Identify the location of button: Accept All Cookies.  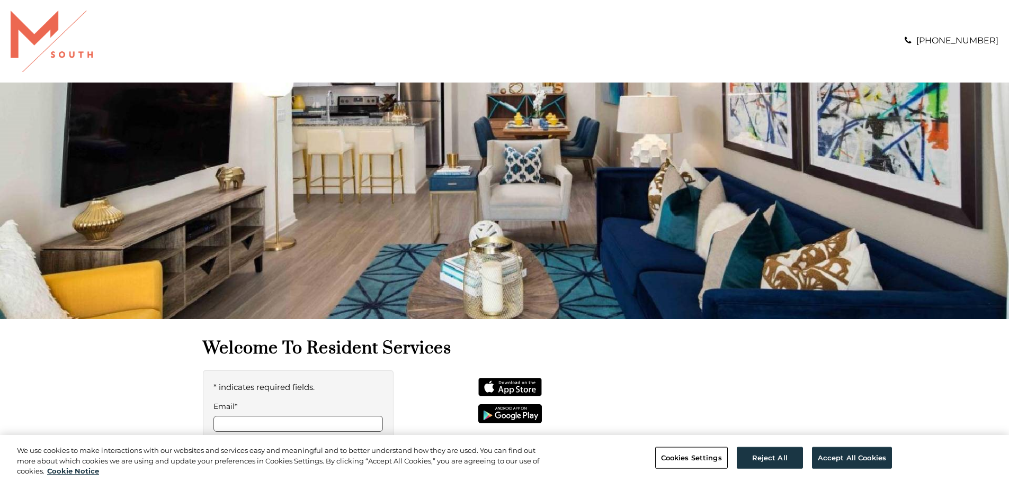
(851, 458).